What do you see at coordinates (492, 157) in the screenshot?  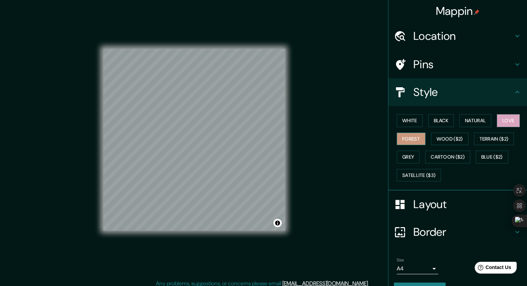 I see `button: Blue ($2)` at bounding box center [492, 157].